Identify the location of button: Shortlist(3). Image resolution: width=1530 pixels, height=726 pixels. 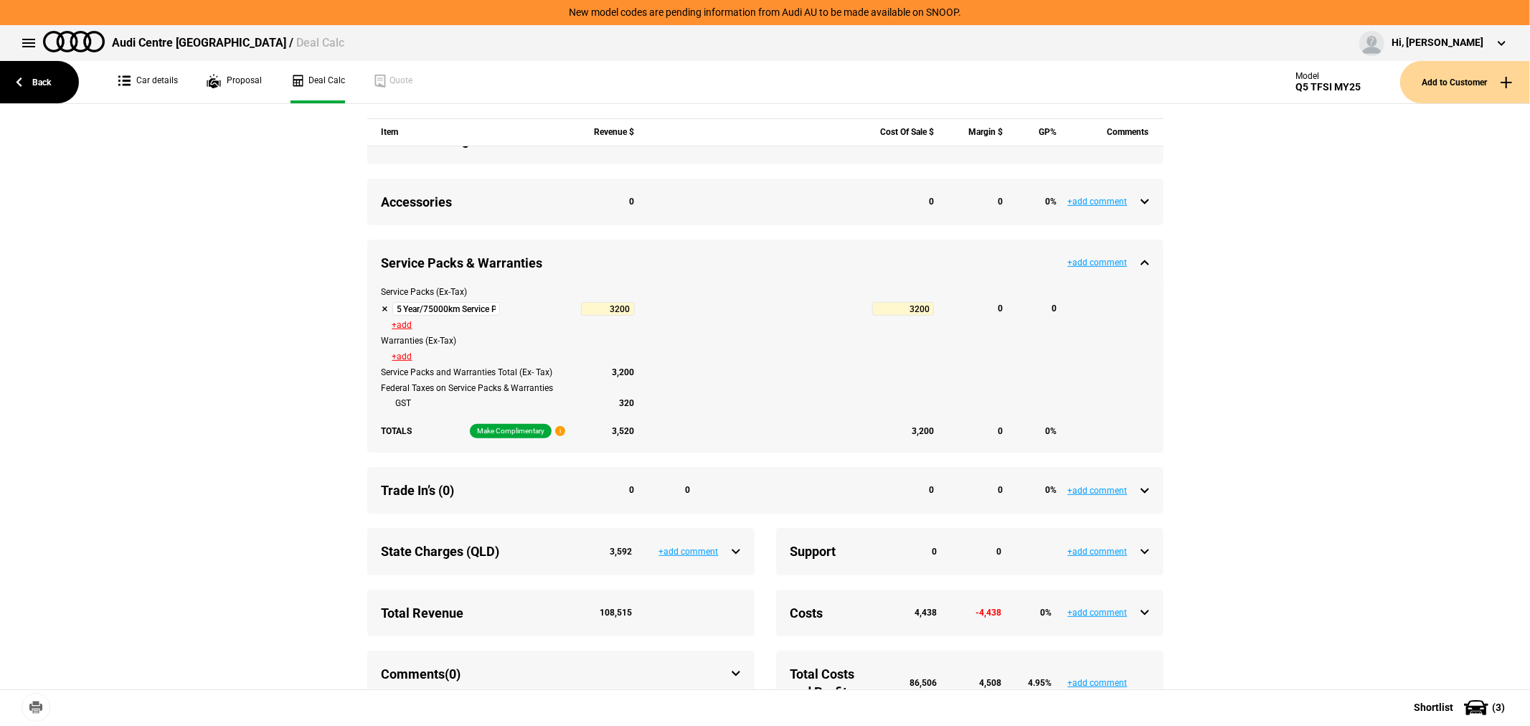
(1461, 707).